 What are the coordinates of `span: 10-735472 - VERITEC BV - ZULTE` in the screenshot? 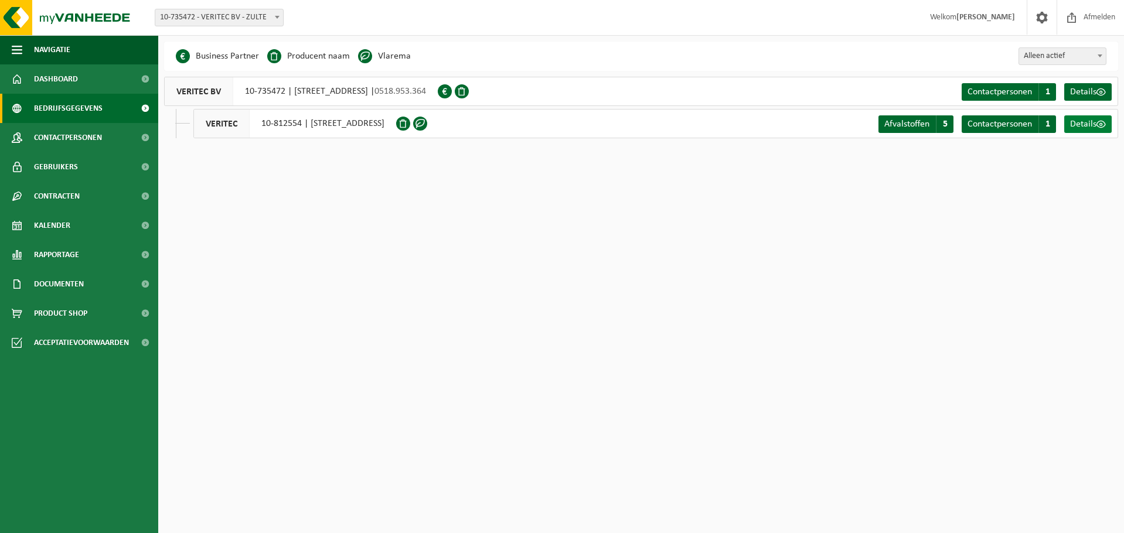 It's located at (219, 18).